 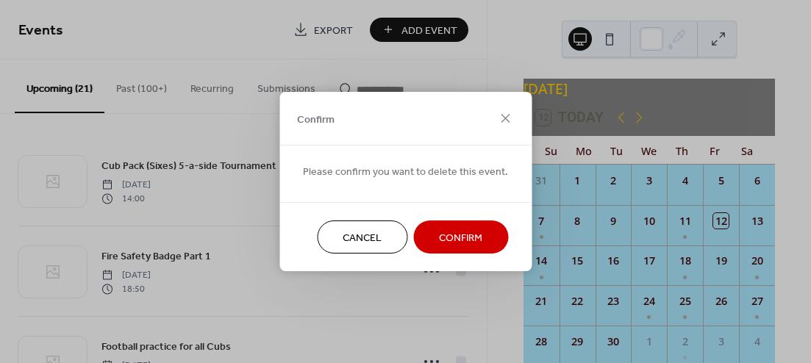 What do you see at coordinates (460, 237) in the screenshot?
I see `button: Confirm` at bounding box center [460, 237].